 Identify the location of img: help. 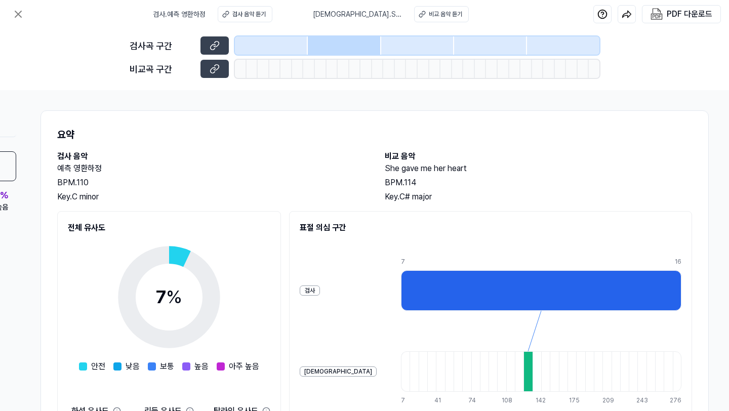
(602, 14).